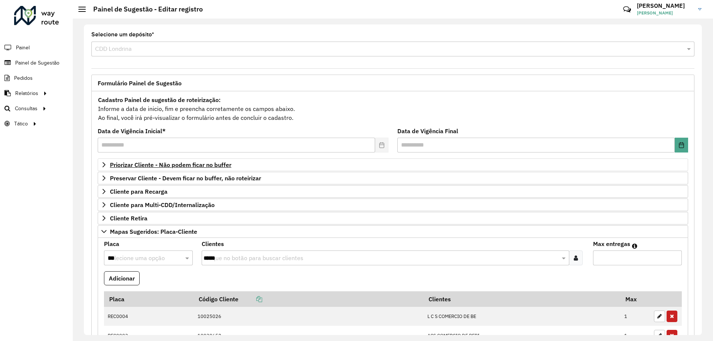 This screenshot has height=341, width=713. What do you see at coordinates (21, 124) in the screenshot?
I see `span: Tático` at bounding box center [21, 124].